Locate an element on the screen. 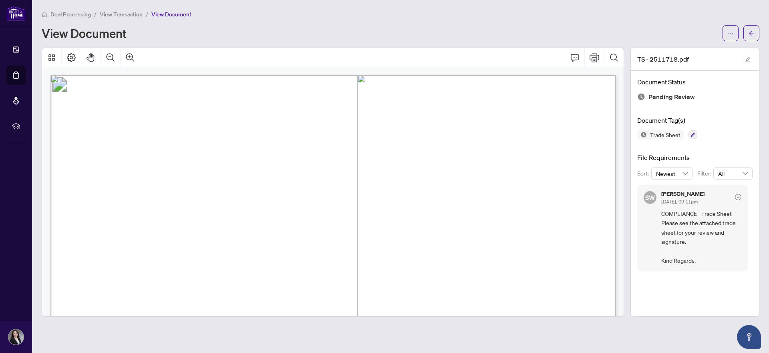 The height and width of the screenshot is (353, 769). img: Document Status is located at coordinates (641, 97).